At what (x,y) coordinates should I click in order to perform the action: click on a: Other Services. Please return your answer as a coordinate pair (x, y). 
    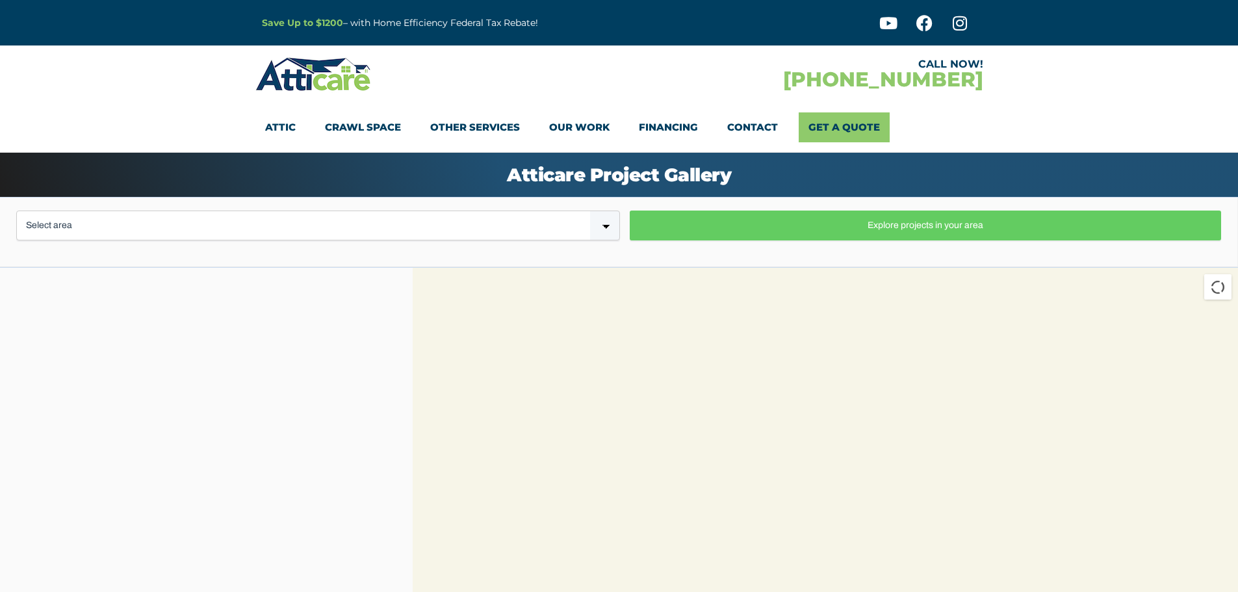
    Looking at the image, I should click on (475, 127).